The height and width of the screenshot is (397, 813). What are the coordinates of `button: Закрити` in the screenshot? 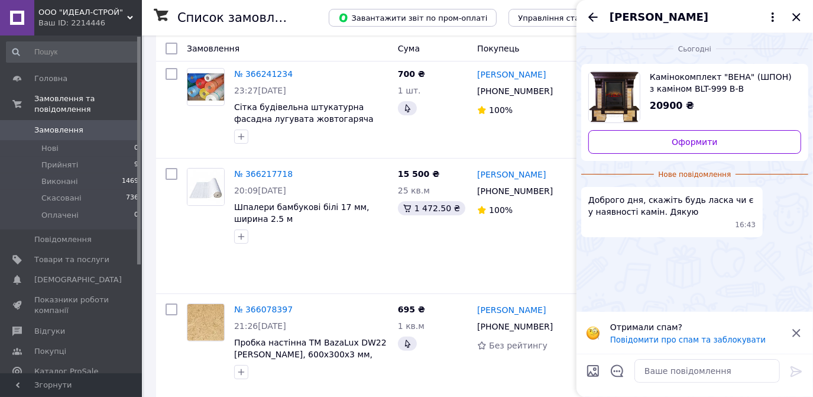 It's located at (796, 17).